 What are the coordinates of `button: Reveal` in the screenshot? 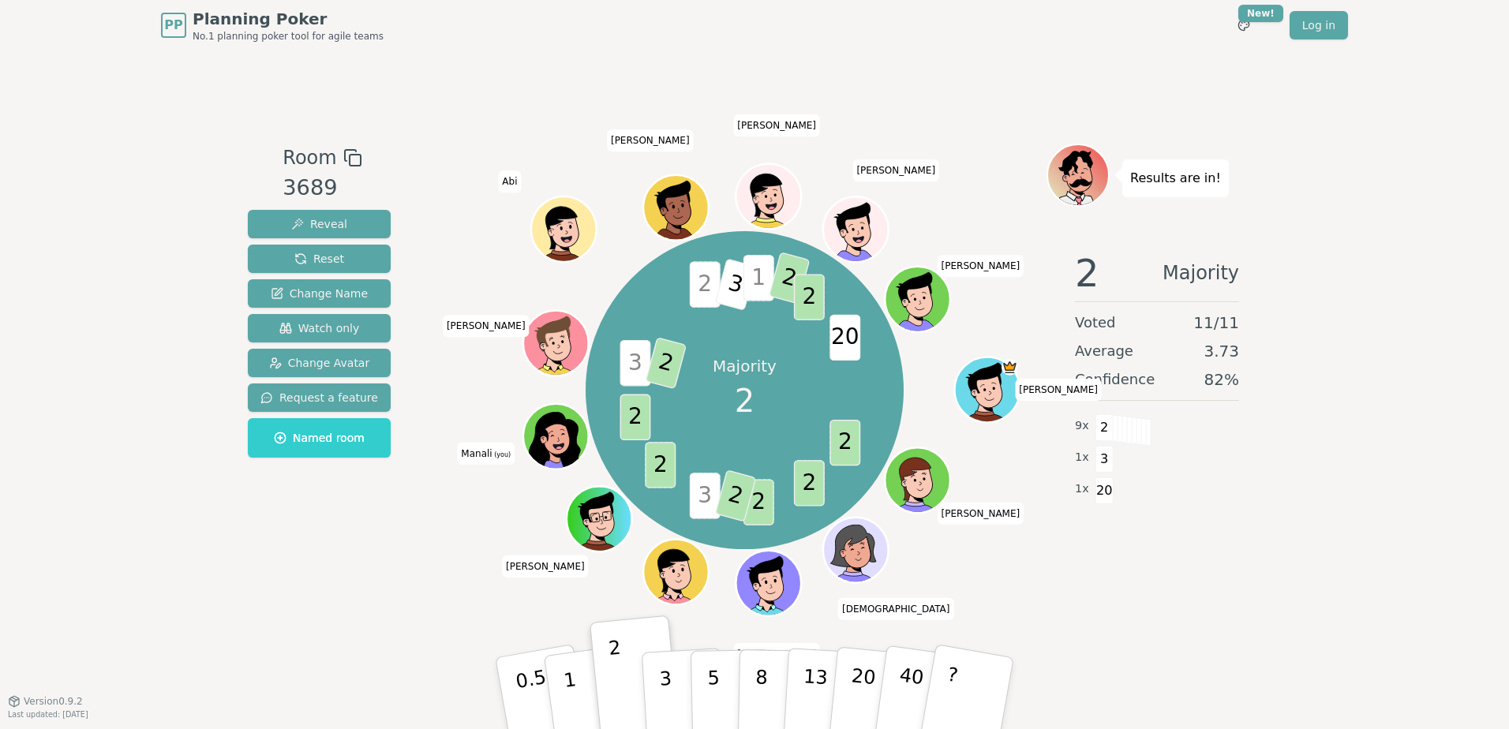 It's located at (319, 224).